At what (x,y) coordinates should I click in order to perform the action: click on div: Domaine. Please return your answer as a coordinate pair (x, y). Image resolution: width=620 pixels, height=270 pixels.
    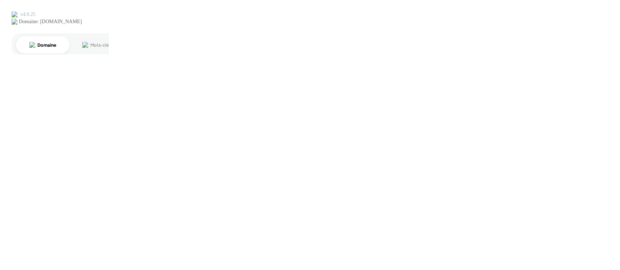
    Looking at the image, I should click on (46, 45).